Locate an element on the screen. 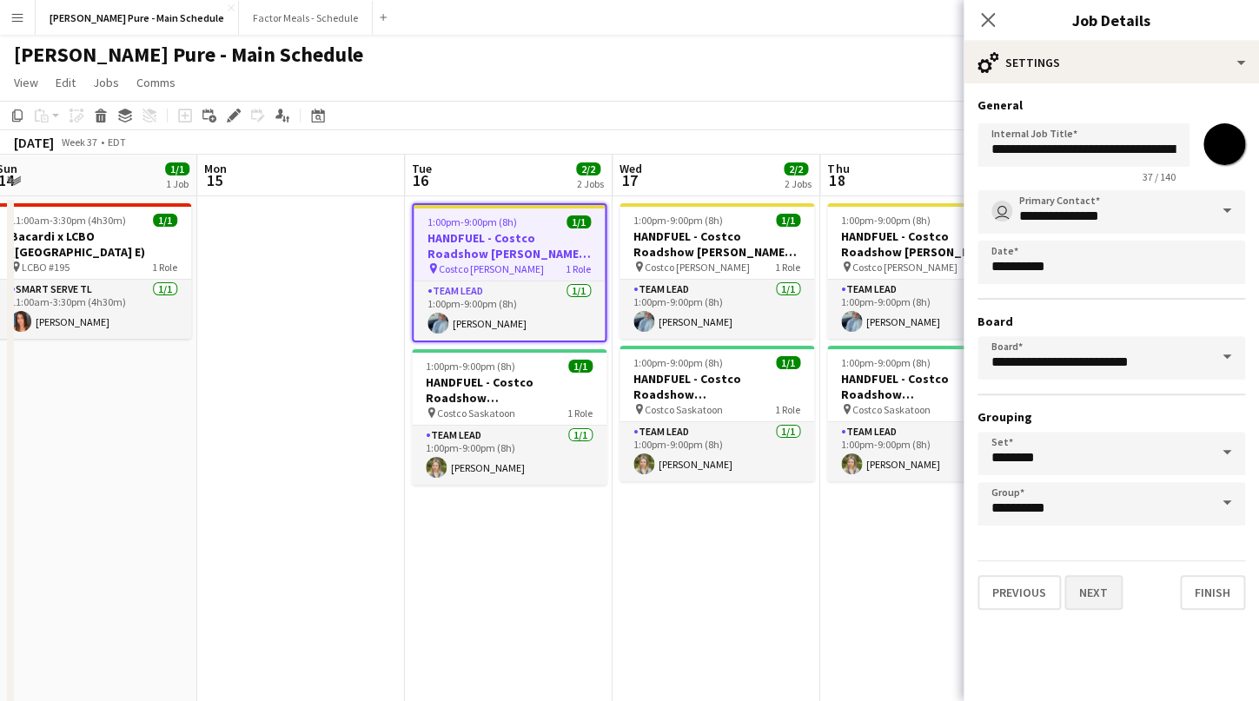 Image resolution: width=1259 pixels, height=701 pixels. span: Wed is located at coordinates (631, 169).